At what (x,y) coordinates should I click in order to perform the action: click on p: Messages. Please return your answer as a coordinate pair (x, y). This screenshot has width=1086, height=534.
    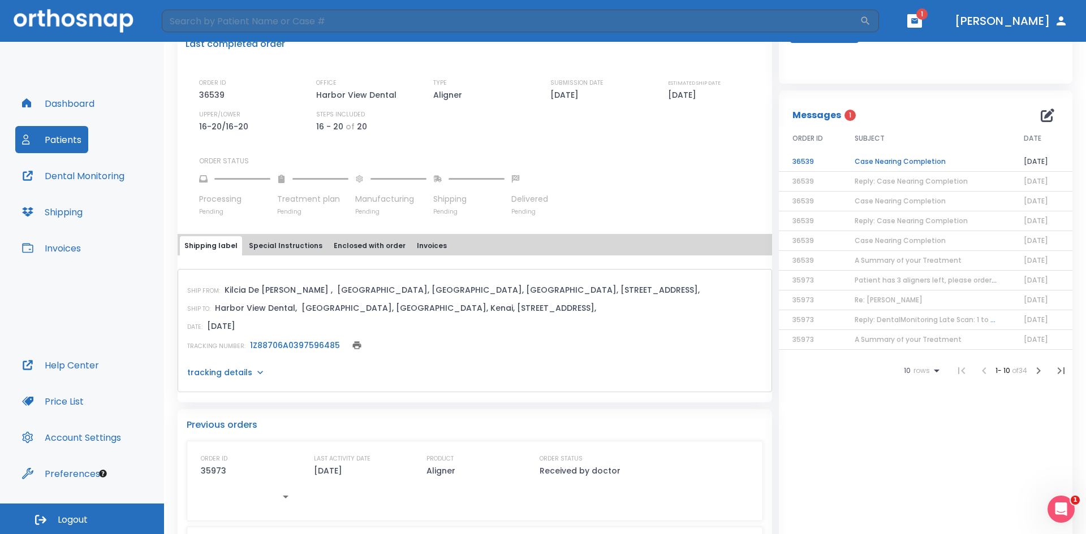
    Looking at the image, I should click on (817, 115).